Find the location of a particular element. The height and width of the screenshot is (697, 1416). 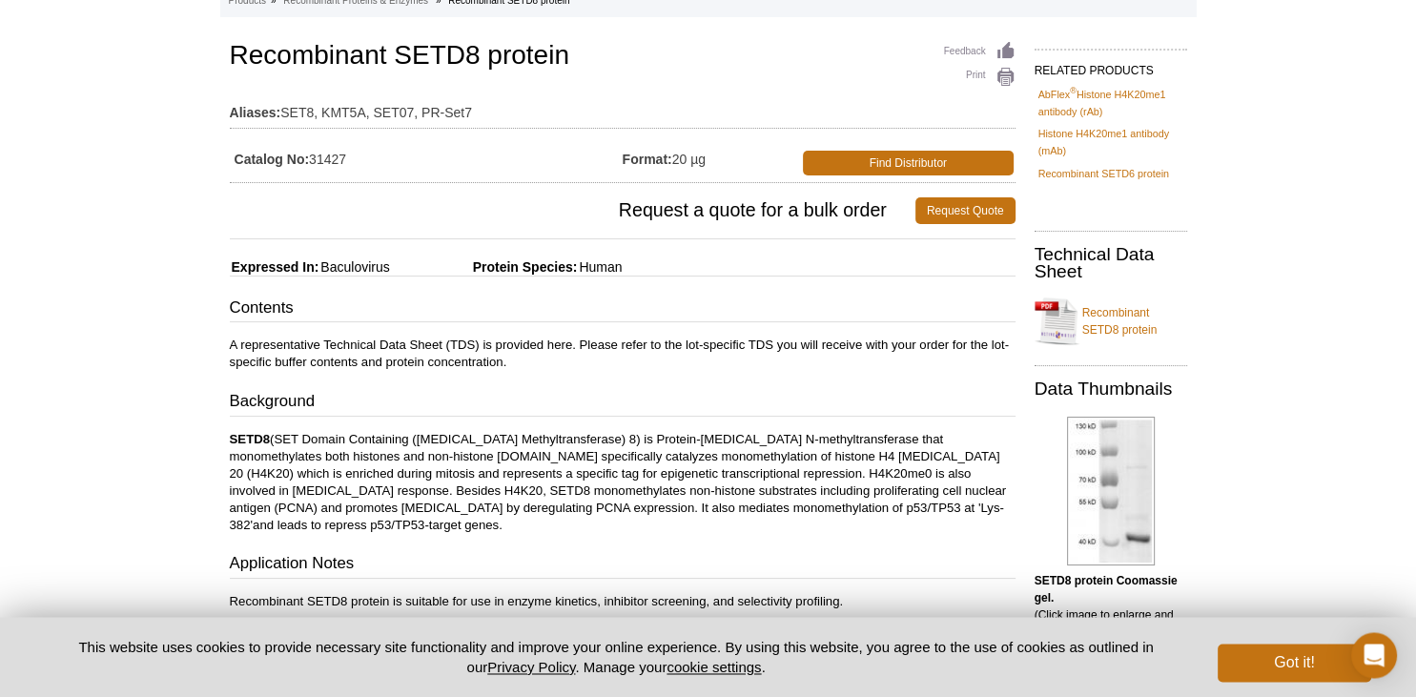

p: (Click image to enlarge and see details). is located at coordinates (1111, 606).